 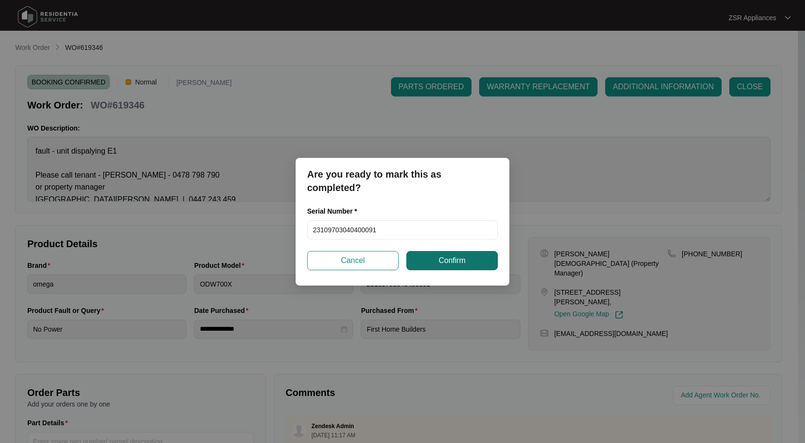 I want to click on span: Cancel, so click(x=353, y=260).